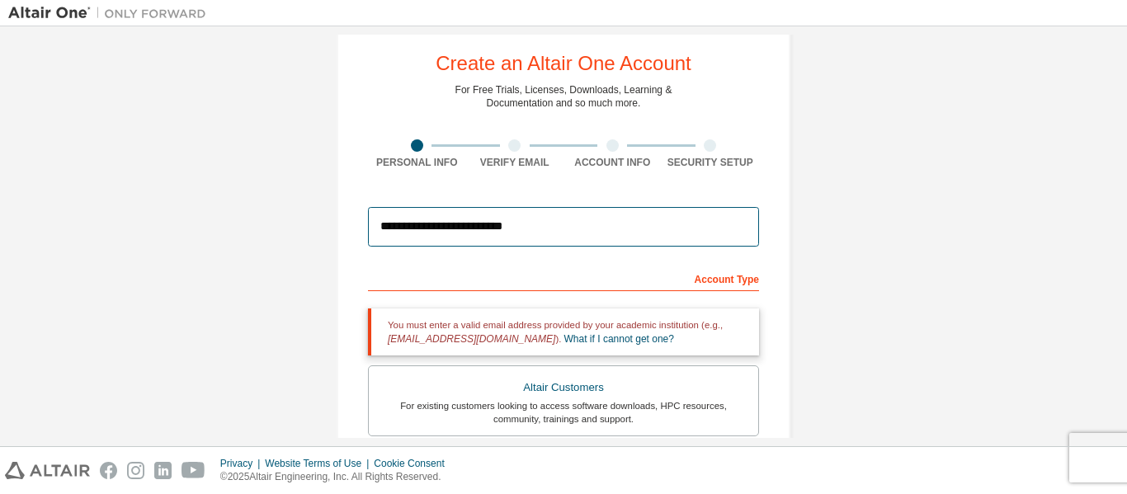 Image resolution: width=1127 pixels, height=494 pixels. What do you see at coordinates (563, 278) in the screenshot?
I see `div: Account Type` at bounding box center [563, 278].